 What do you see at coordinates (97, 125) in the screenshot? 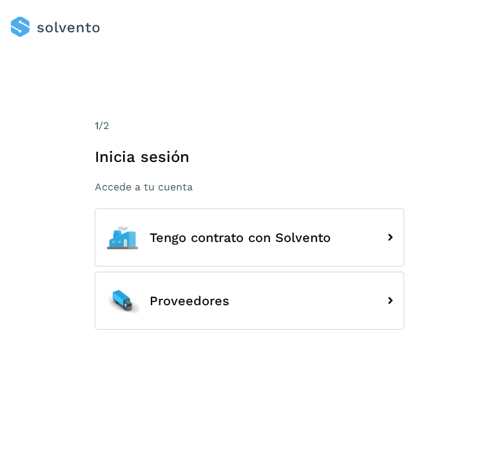
I see `span: 1` at bounding box center [97, 125].